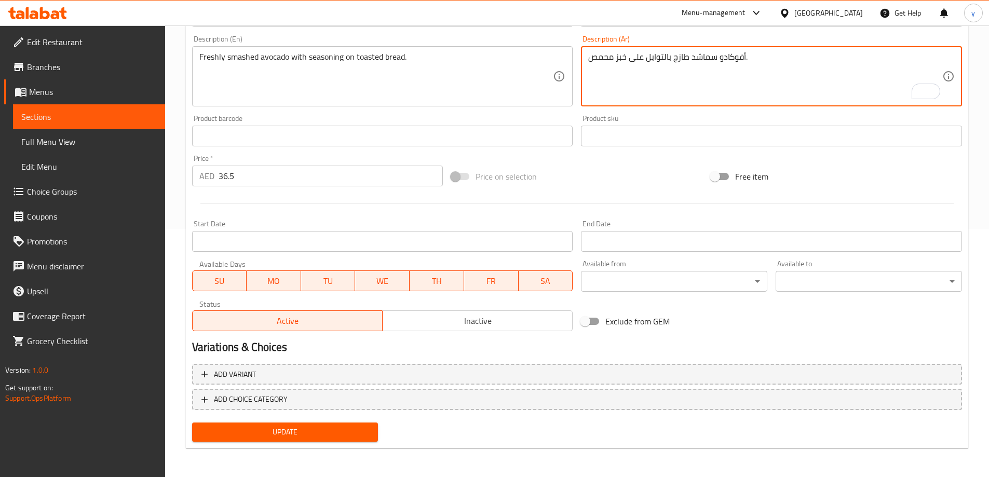 This screenshot has width=989, height=477. I want to click on h2: Variations & Choices, so click(577, 347).